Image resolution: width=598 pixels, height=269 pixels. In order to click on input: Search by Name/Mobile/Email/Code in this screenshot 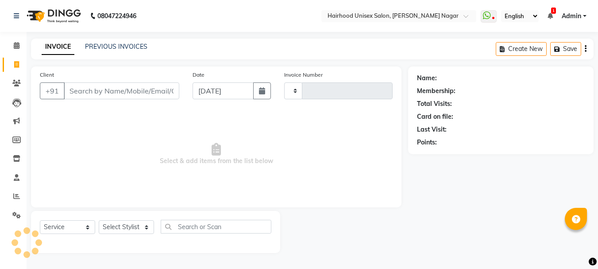, I will do `click(121, 91)`.